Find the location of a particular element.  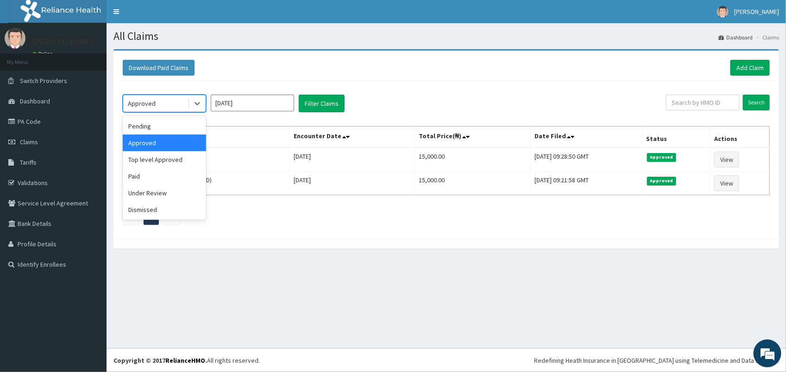

th: Date Filed is located at coordinates (587, 137).